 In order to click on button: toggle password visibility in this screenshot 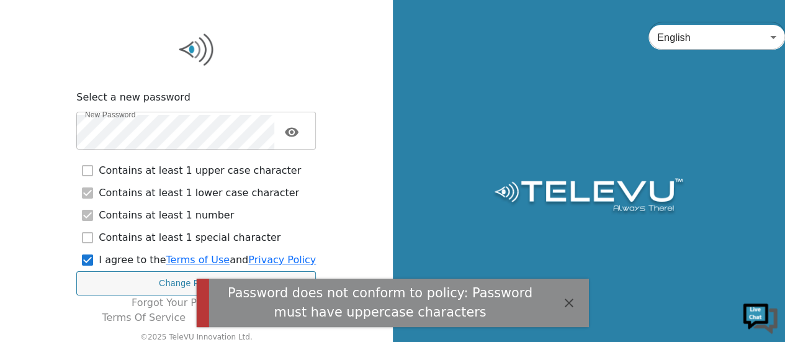, I will do `click(292, 132)`.